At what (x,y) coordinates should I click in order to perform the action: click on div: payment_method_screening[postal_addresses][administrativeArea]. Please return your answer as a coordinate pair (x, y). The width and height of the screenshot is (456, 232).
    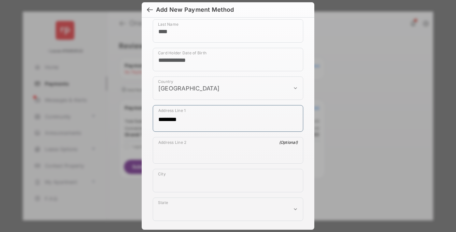
    Looking at the image, I should click on (228, 209).